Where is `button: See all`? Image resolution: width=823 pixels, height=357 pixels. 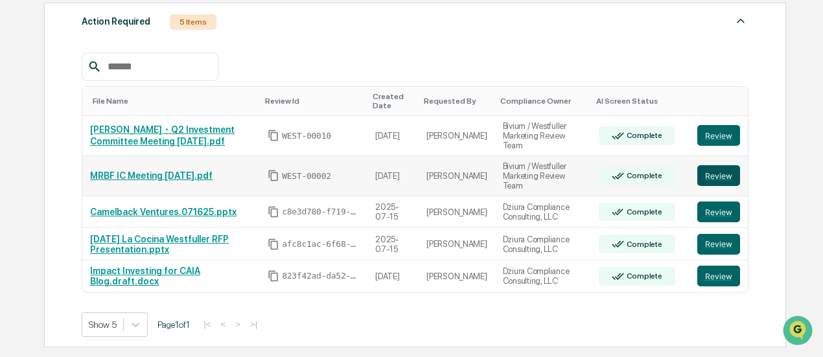
button: See all is located at coordinates (218, 174).